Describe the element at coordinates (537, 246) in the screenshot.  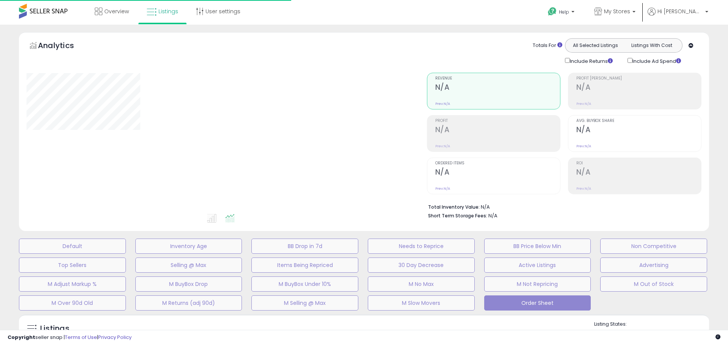
I see `button: BB Price Below Min` at that location.